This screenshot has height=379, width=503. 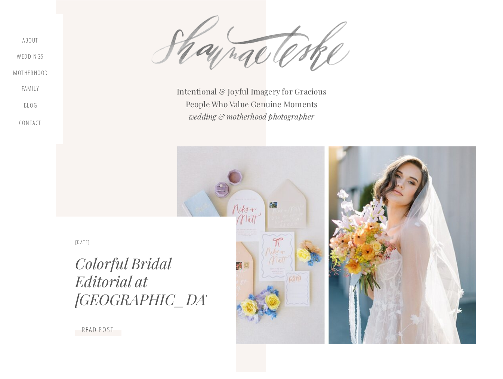 What do you see at coordinates (30, 124) in the screenshot?
I see `div: contact` at bounding box center [30, 124].